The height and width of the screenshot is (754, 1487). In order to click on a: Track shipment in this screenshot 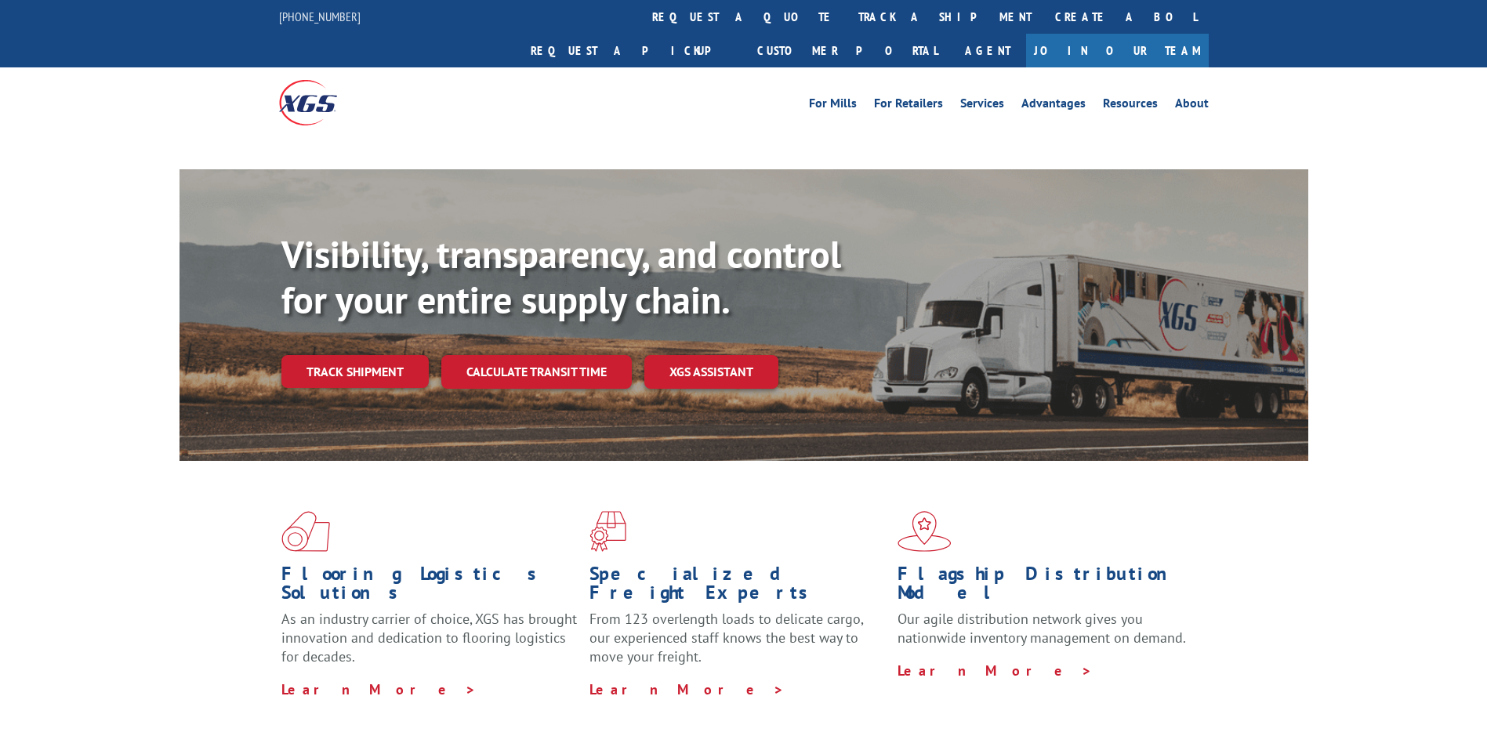, I will do `click(355, 372)`.